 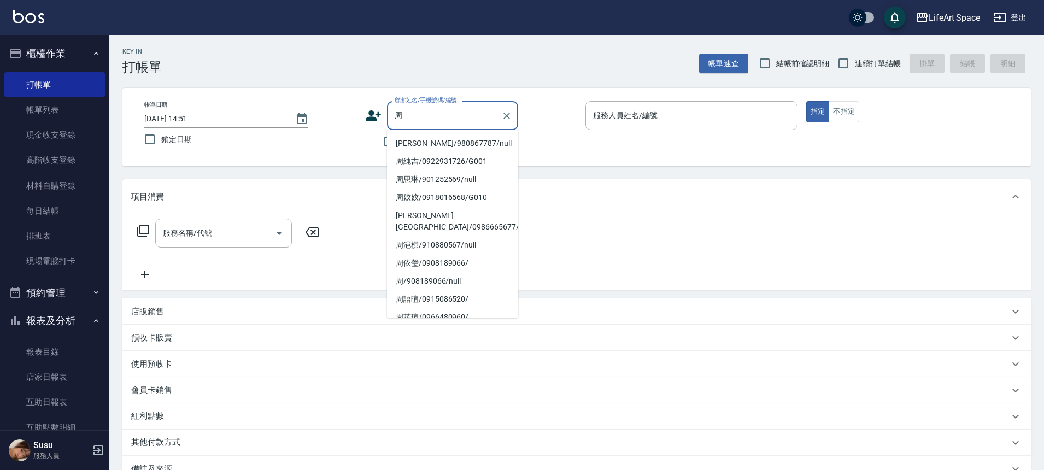 What do you see at coordinates (142, 67) in the screenshot?
I see `h3: 打帳單` at bounding box center [142, 67].